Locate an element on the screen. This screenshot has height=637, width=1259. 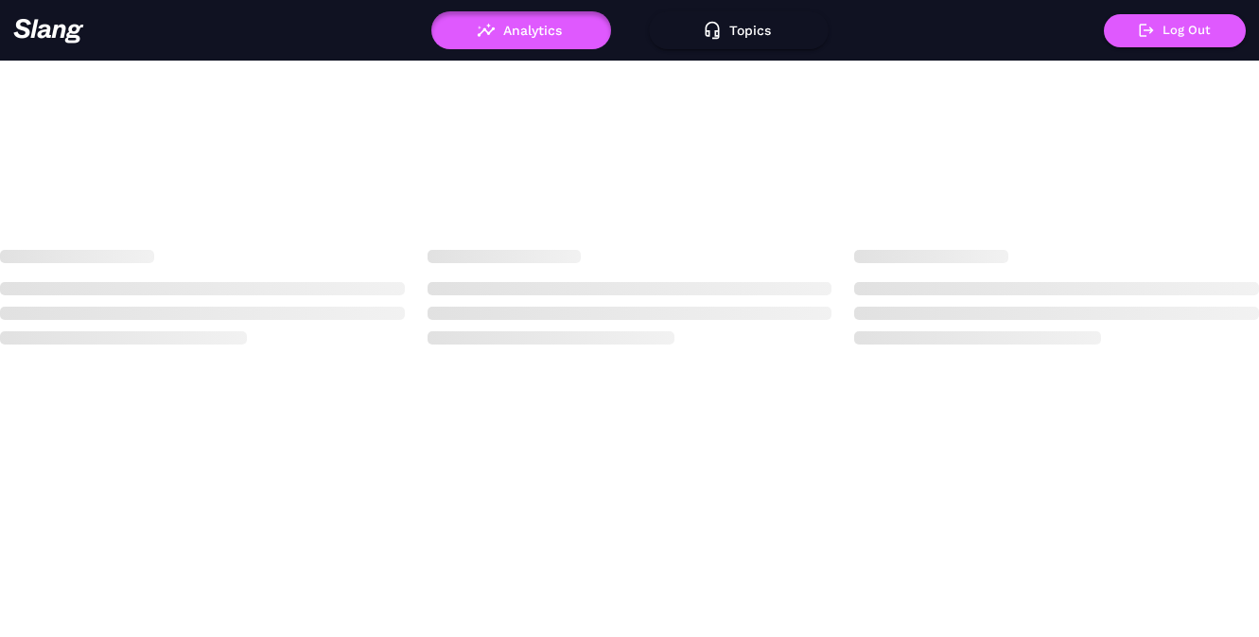
a: Analytics is located at coordinates (521, 29).